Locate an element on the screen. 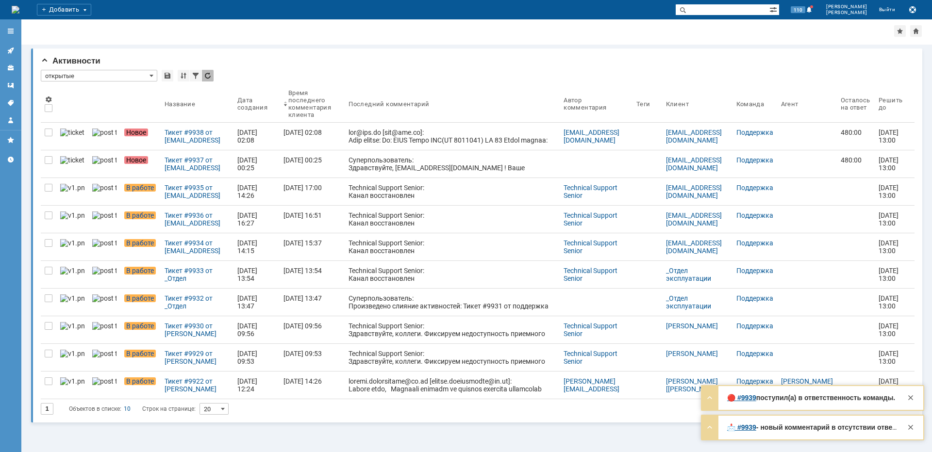 The image size is (932, 452). a: Technical Support Senior: Здравствуйте, коллеги. Фиксируем недоступность приемного оборудования, ... is located at coordinates (452, 330).